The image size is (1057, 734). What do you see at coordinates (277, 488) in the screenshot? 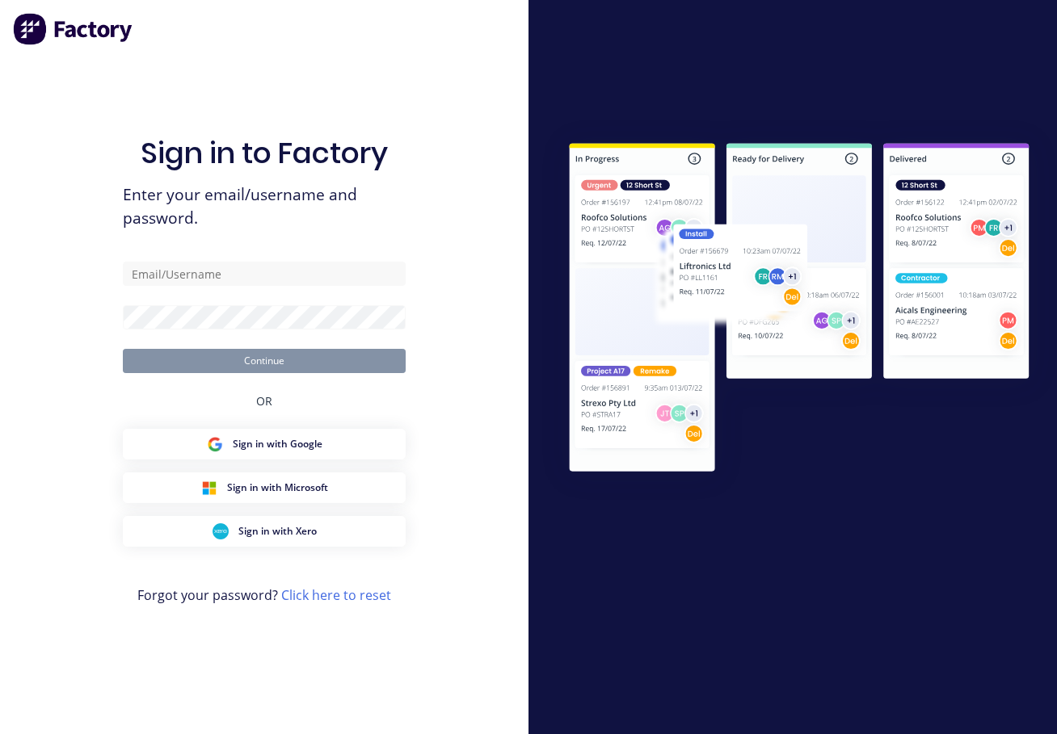
I see `span: Sign in with Microsoft` at bounding box center [277, 488].